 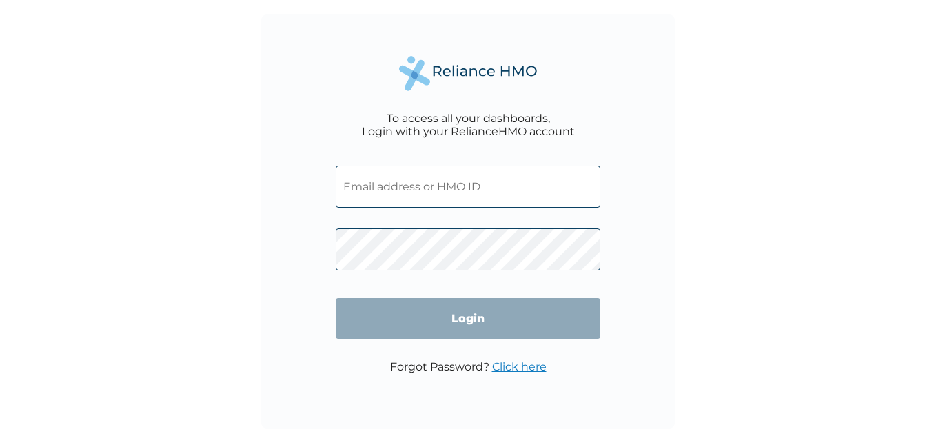 I want to click on input: Login, so click(x=468, y=318).